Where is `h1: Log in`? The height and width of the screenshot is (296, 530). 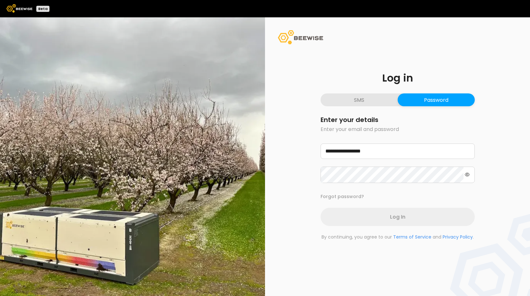
h1: Log in is located at coordinates (398, 78).